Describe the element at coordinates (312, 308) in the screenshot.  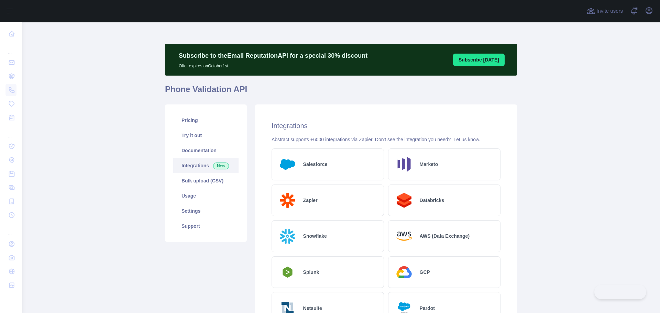
I see `h2: Netsuite` at that location.